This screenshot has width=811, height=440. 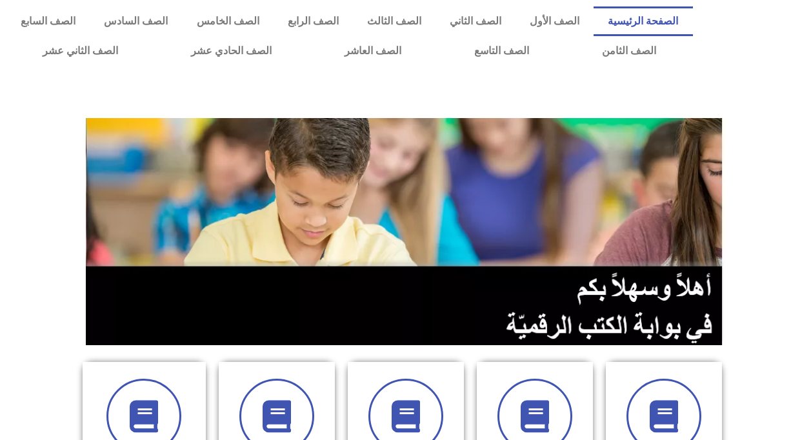 I want to click on a: الصف الثاني عشر, so click(x=81, y=51).